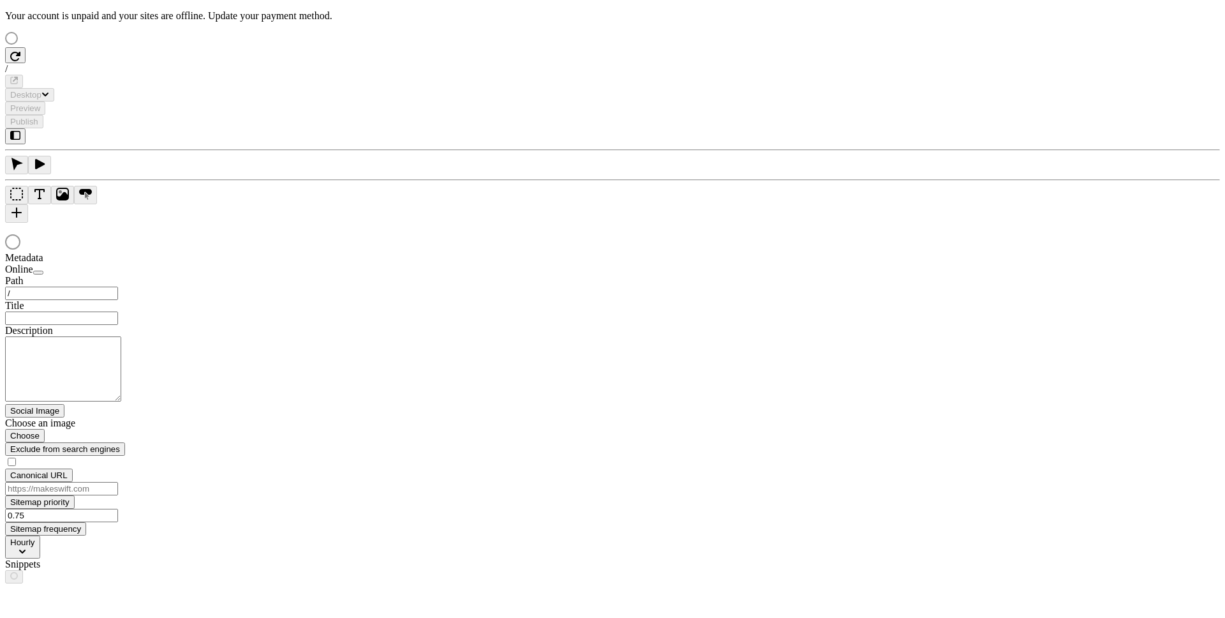 Image resolution: width=1225 pixels, height=618 pixels. Describe the element at coordinates (82, 564) in the screenshot. I see `div: Snippets` at that location.